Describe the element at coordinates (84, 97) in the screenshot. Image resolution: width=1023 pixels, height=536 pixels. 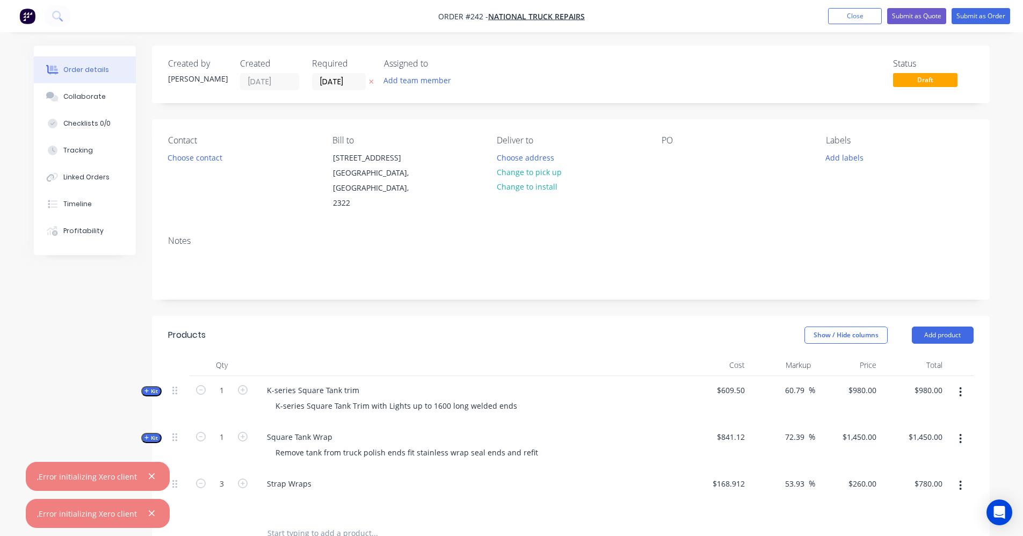
I see `div: Collaborate` at that location.